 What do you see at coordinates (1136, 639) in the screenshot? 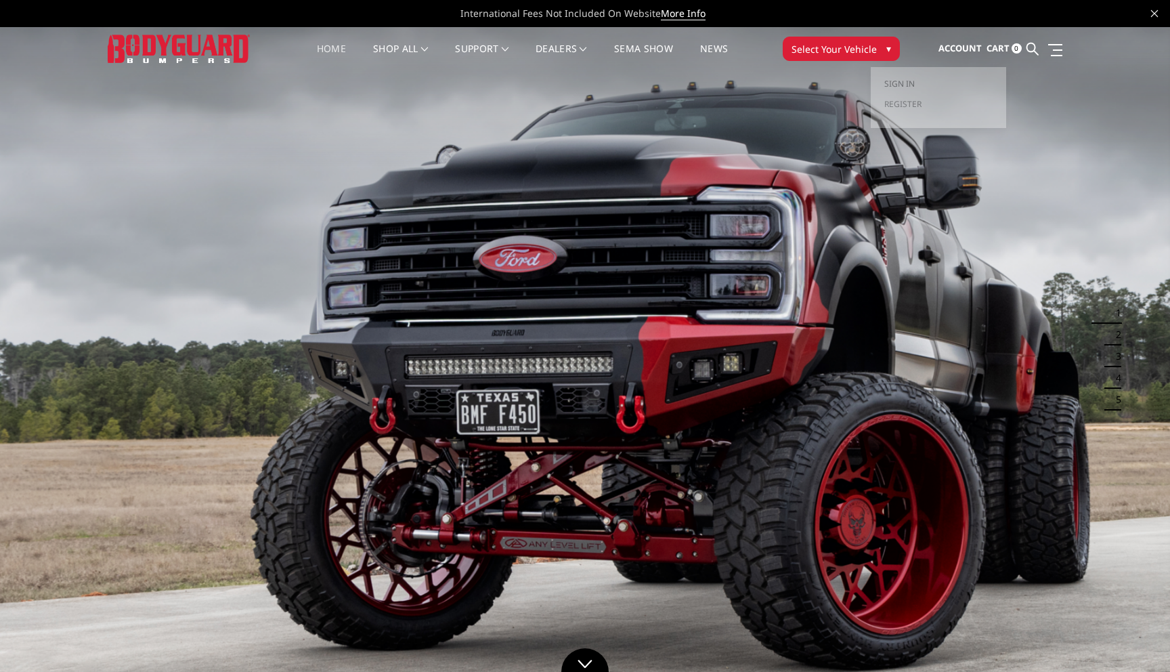
I see `div: Chat Widget` at bounding box center [1136, 639].